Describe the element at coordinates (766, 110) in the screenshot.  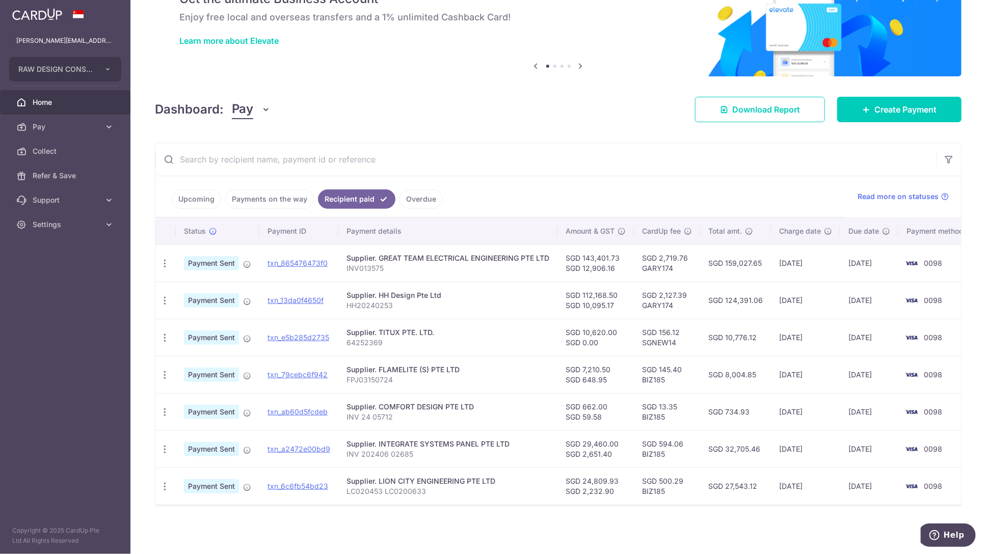
I see `span: Download Report` at that location.